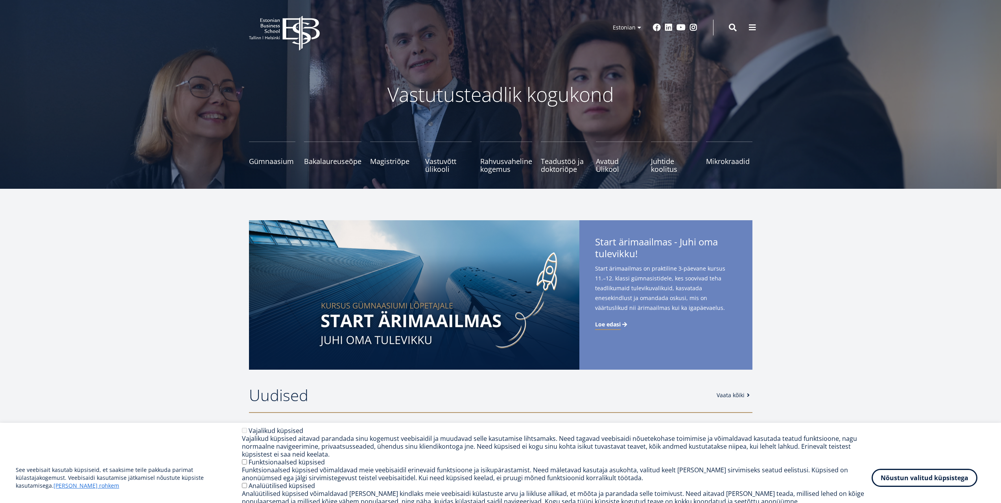 The height and width of the screenshot is (503, 1001). I want to click on a: Facebook, so click(657, 28).